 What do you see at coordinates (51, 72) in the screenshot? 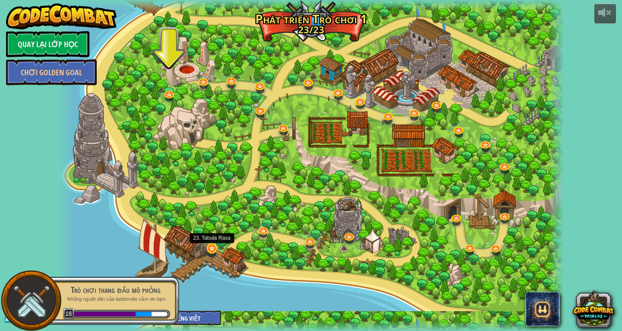
I see `a: Chơi Golden Goal` at bounding box center [51, 72].